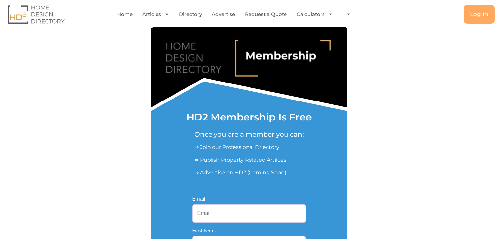 This screenshot has height=239, width=498. What do you see at coordinates (199, 199) in the screenshot?
I see `label: Email` at bounding box center [199, 199].